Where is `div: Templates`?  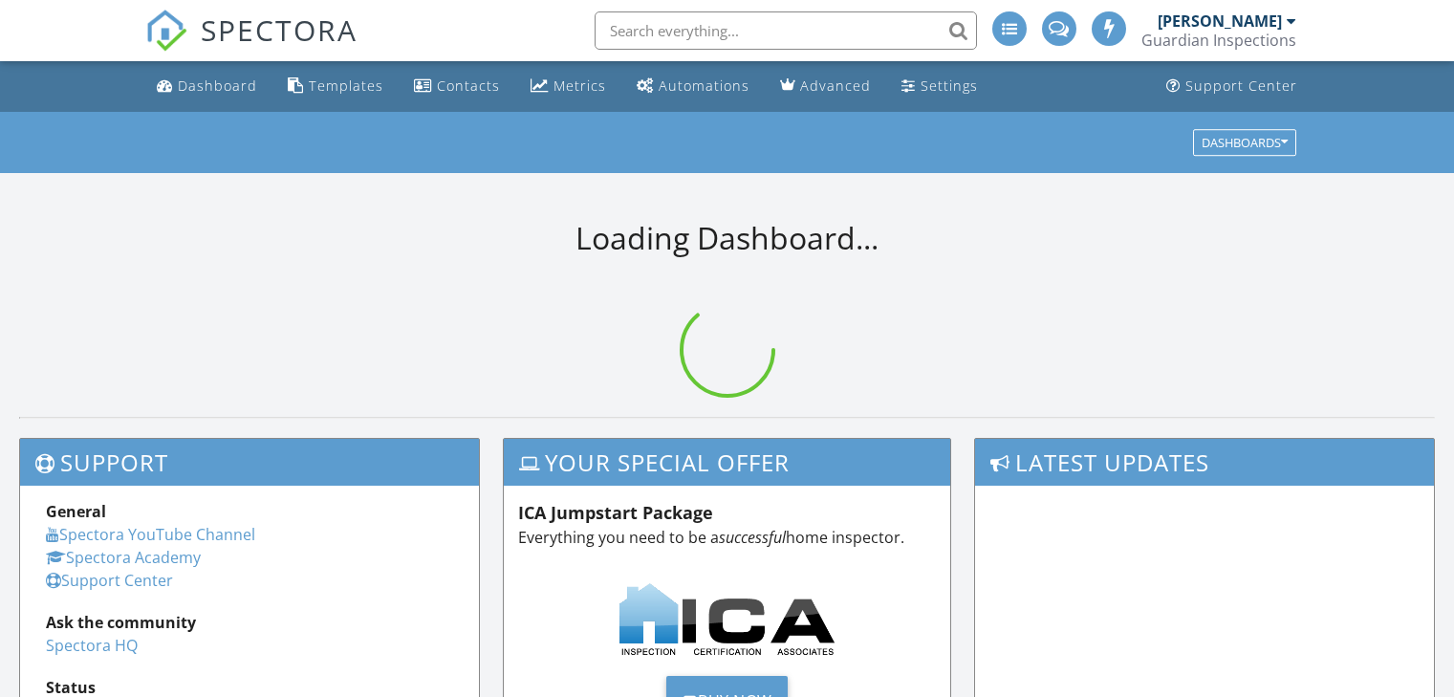
div: Templates is located at coordinates (346, 85).